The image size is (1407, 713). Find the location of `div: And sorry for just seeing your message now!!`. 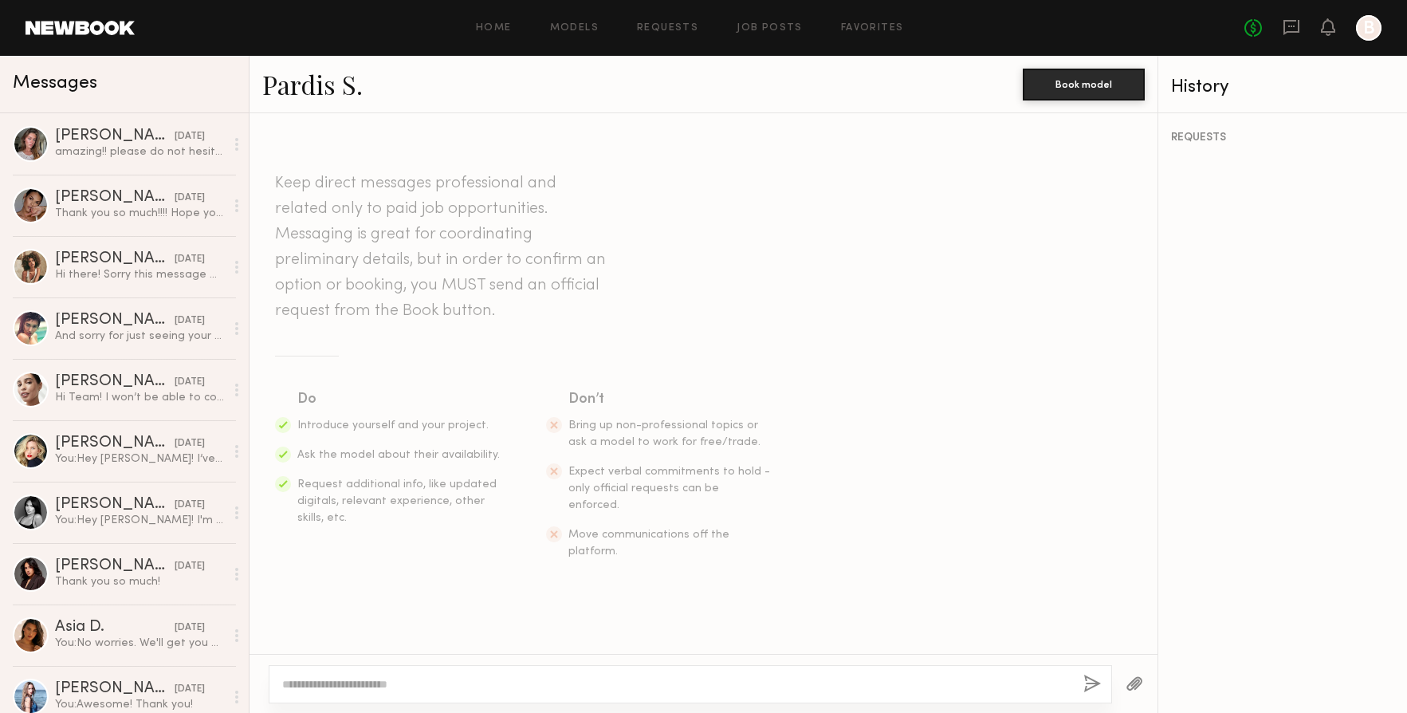

div: And sorry for just seeing your message now!! is located at coordinates (139, 336).